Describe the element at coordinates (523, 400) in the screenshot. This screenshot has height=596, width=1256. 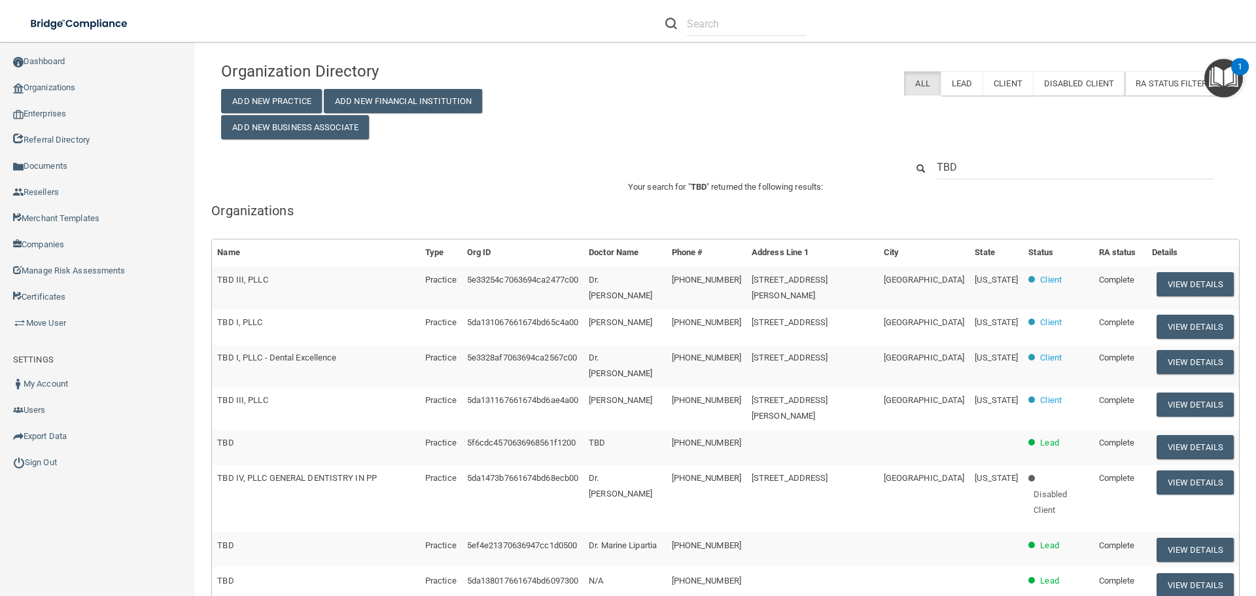
I see `span: 5da131167661674bd6ae4a00` at that location.